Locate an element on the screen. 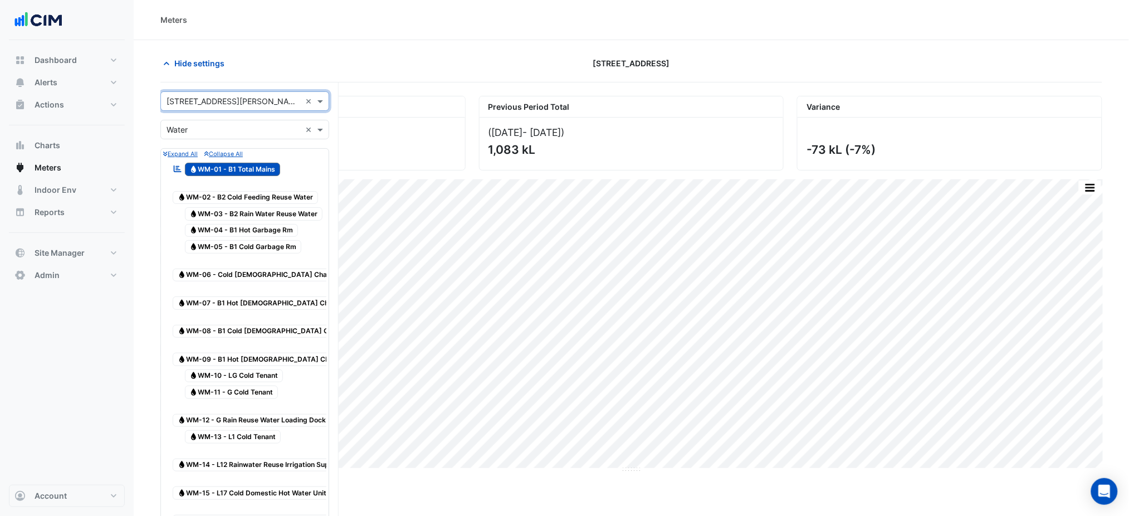 The width and height of the screenshot is (1129, 516). span: WM-11 - G Cold Tenant is located at coordinates (232, 392).